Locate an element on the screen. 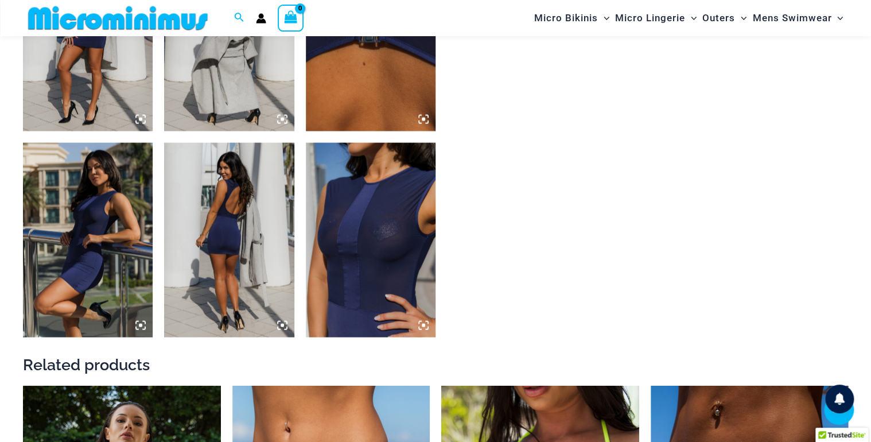  span: Micro Lingerie is located at coordinates (650, 18).